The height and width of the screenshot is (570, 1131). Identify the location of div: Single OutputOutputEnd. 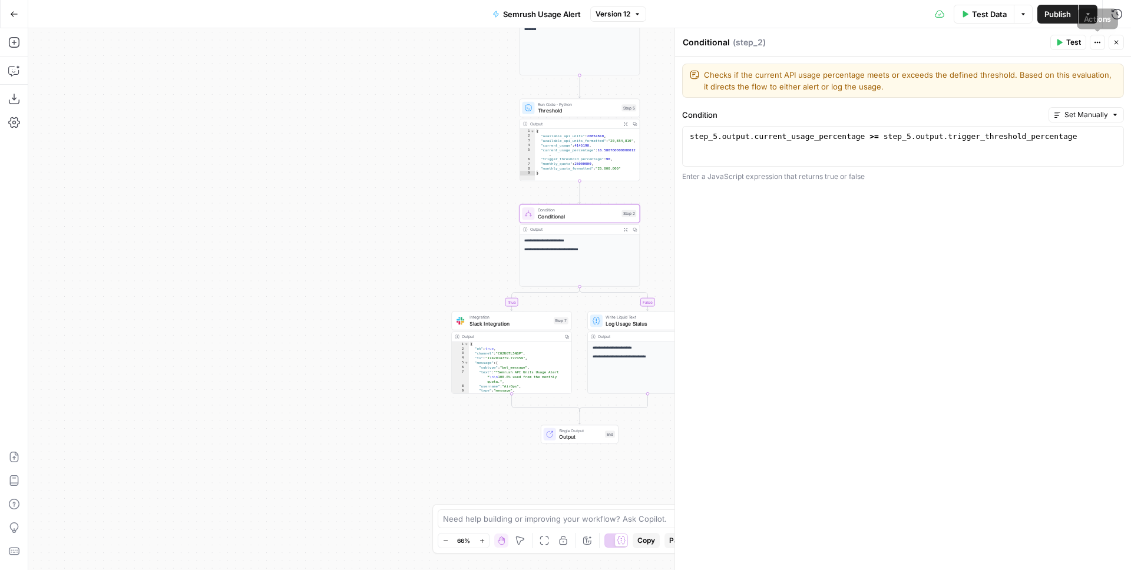
(580, 435).